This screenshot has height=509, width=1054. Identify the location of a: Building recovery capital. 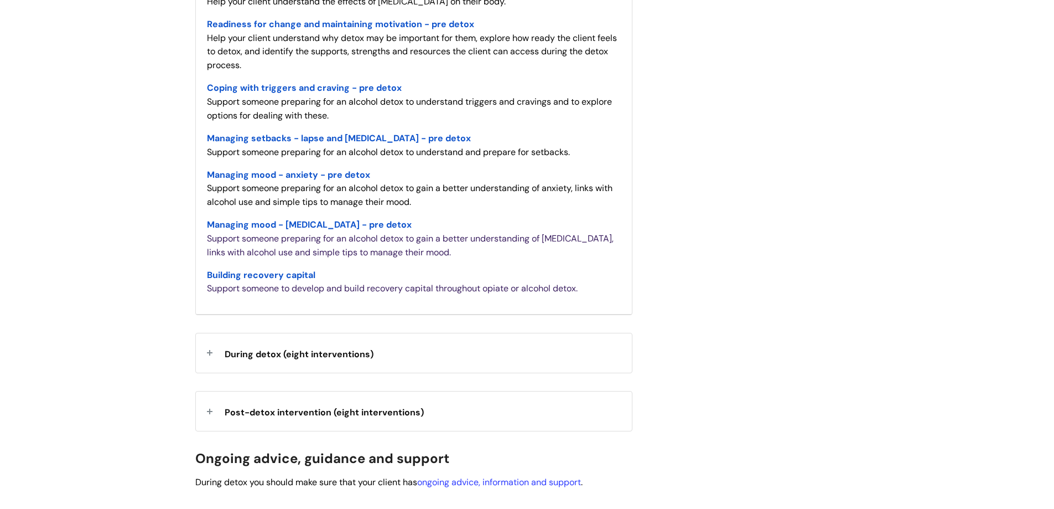
(261, 273).